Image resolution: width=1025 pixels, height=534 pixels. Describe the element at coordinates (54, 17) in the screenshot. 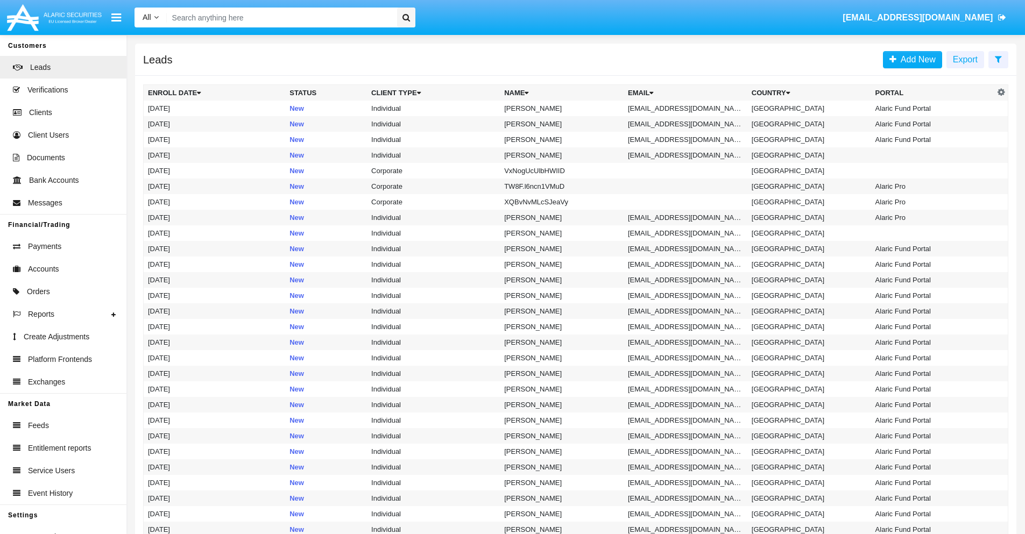

I see `img: Logo image` at that location.